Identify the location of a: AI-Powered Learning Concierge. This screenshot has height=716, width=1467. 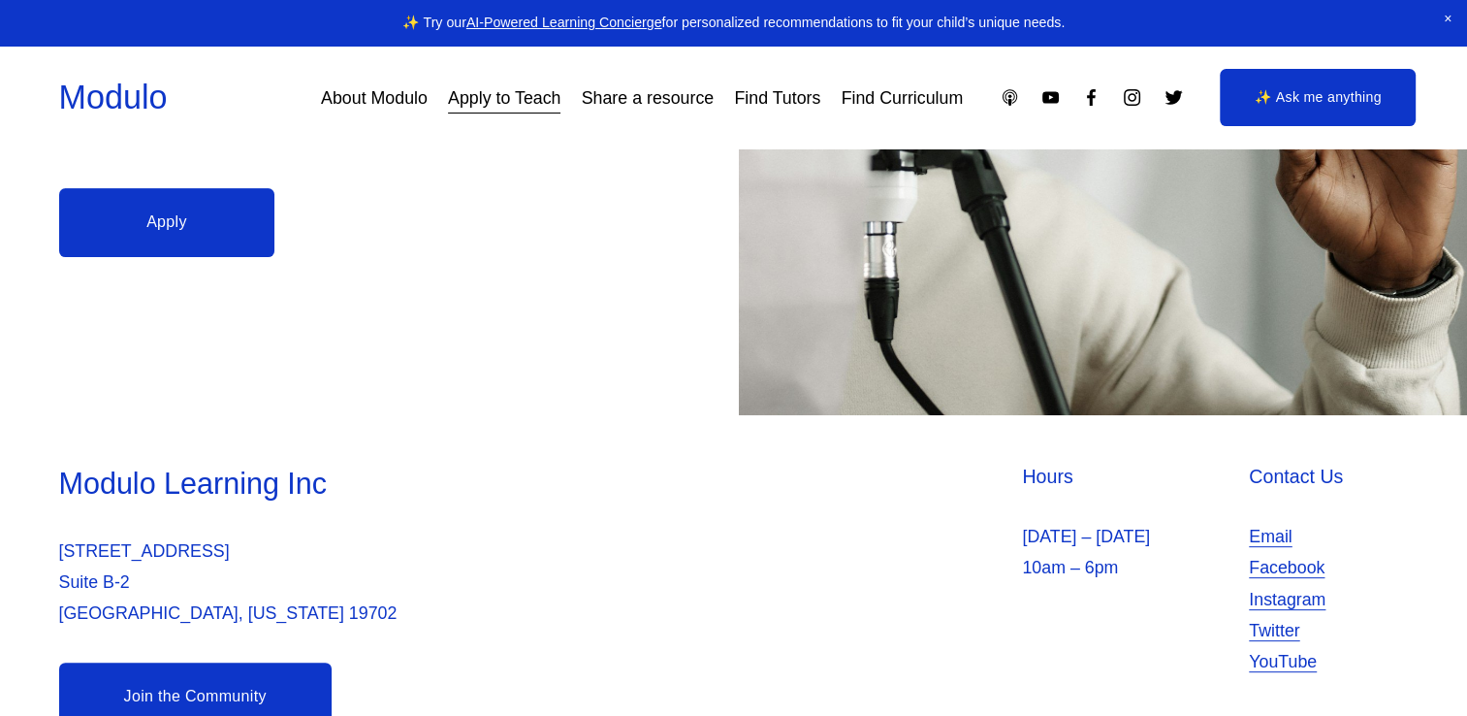
(564, 22).